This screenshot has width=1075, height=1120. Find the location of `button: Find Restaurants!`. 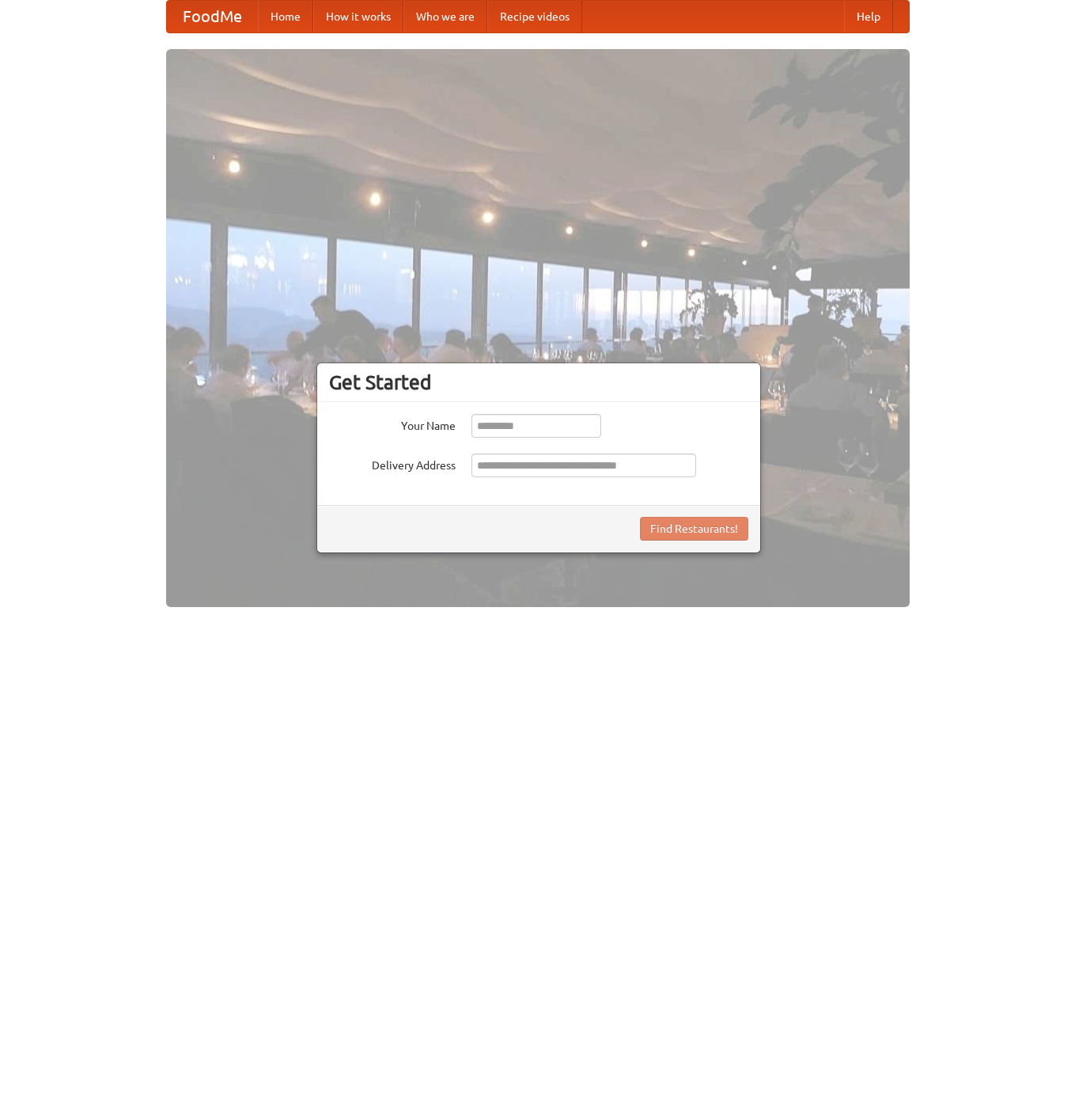

button: Find Restaurants! is located at coordinates (694, 529).